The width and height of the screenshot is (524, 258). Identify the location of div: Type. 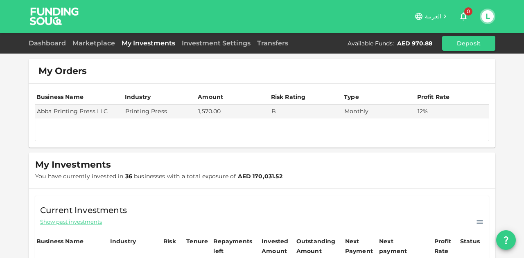
(352, 97).